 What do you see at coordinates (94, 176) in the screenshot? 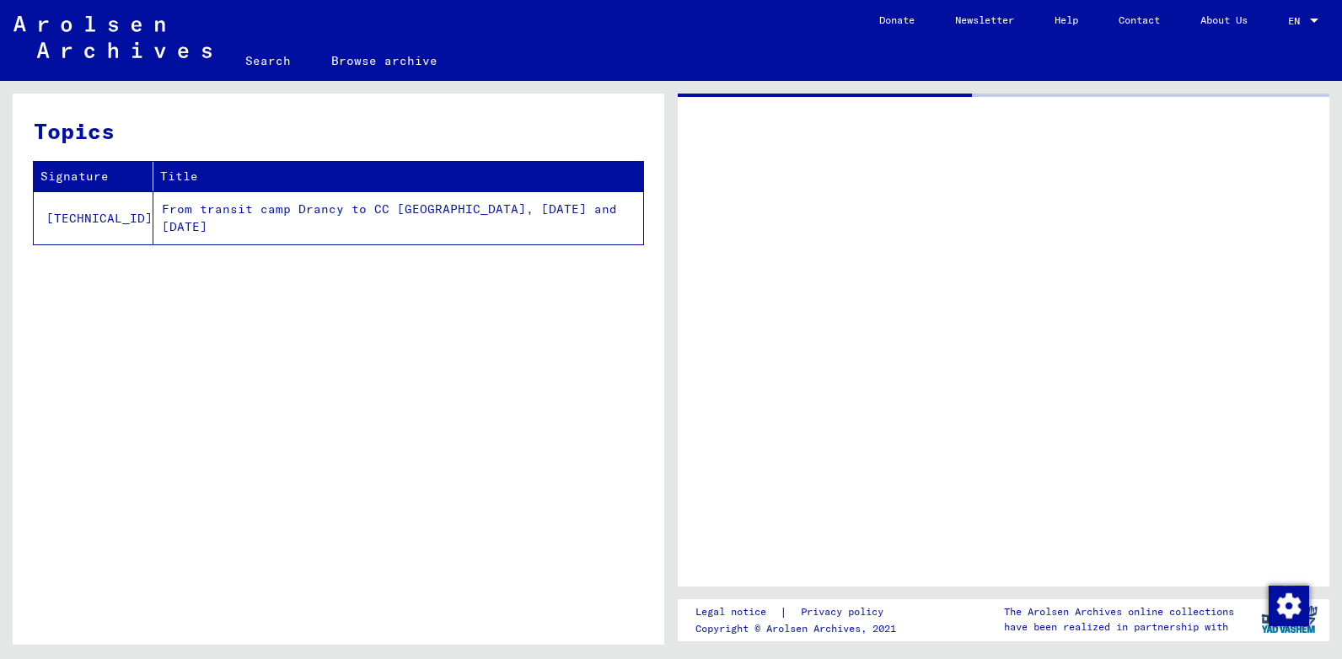
I see `th: Signature` at bounding box center [94, 176].